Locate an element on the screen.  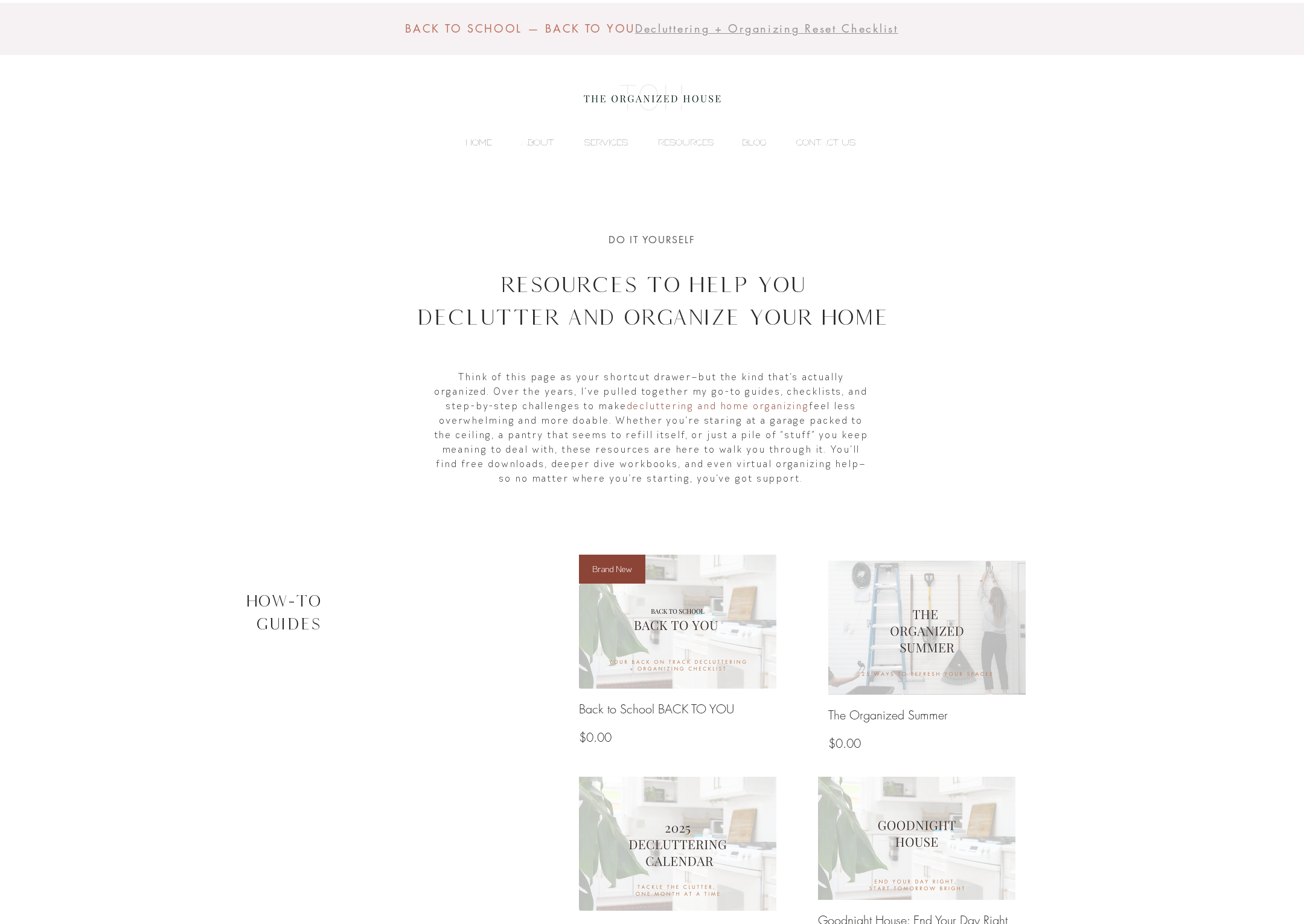
a: BLOG is located at coordinates (746, 143).